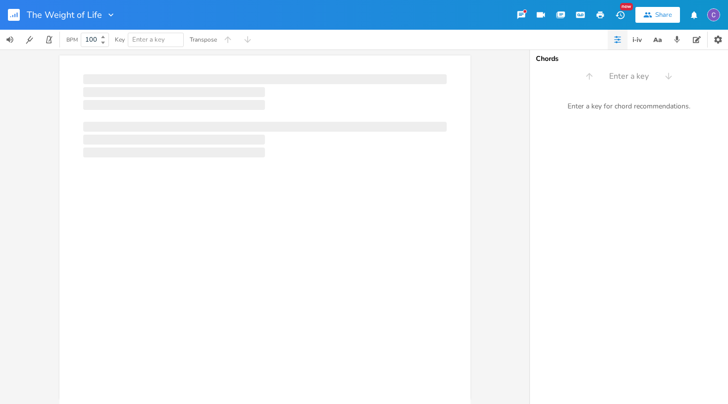 The height and width of the screenshot is (404, 728). What do you see at coordinates (713, 15) in the screenshot?
I see `img: Calum Wright` at bounding box center [713, 15].